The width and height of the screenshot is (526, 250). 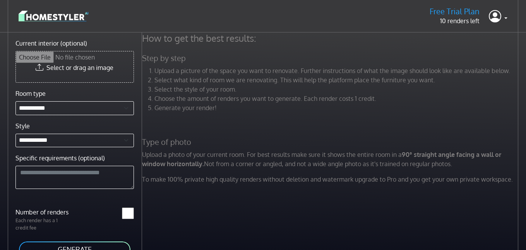 What do you see at coordinates (53, 16) in the screenshot?
I see `img: logo-3de290ba35641baa71223ecac5eacb59cb85b4c7fdf211dc9aaecaaee71ea2f8.svg` at bounding box center [53, 16].